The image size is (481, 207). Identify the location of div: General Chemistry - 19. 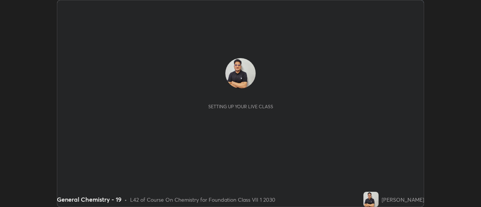
(89, 199).